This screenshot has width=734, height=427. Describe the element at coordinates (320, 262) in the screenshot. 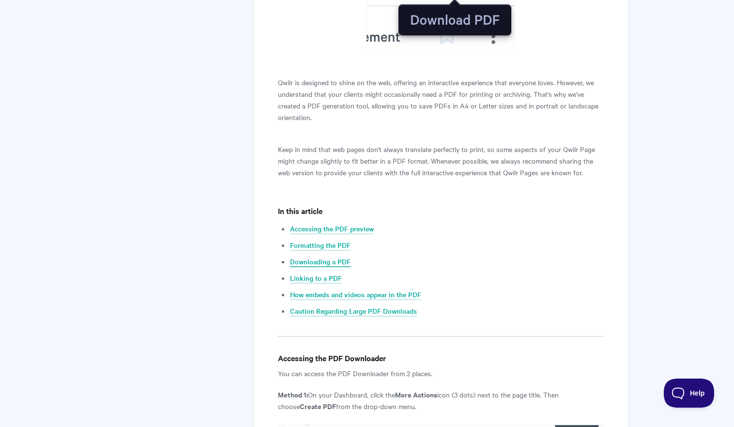

I see `a: Downloading a PDF` at that location.